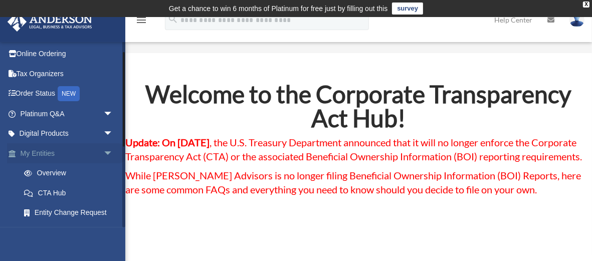 This screenshot has height=261, width=592. What do you see at coordinates (358, 109) in the screenshot?
I see `h2: Welcome to the Corporate Transparency Act Hub!` at bounding box center [358, 109].